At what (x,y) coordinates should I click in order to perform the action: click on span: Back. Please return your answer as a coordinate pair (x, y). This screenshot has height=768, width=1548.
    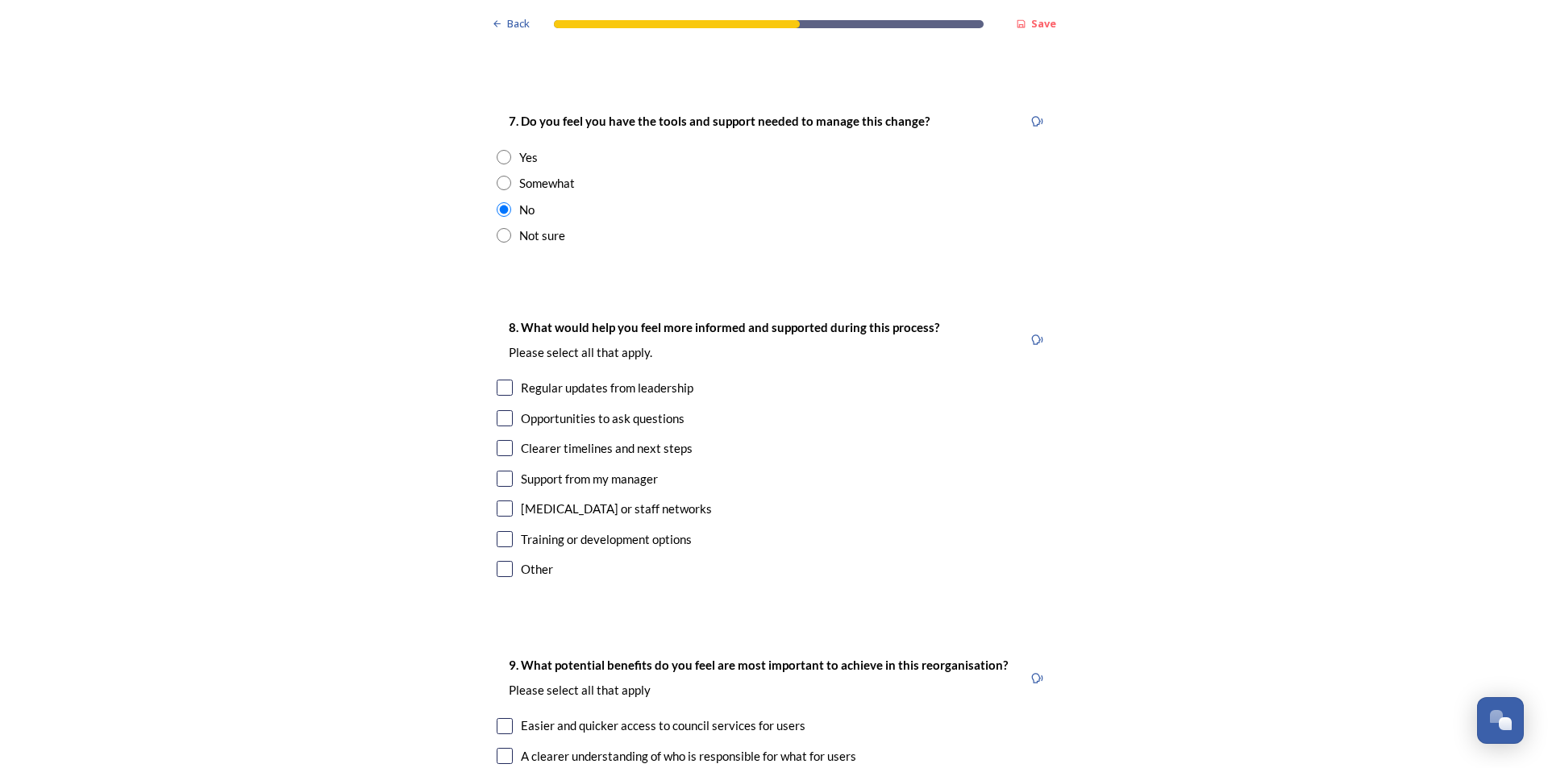
    Looking at the image, I should click on (518, 23).